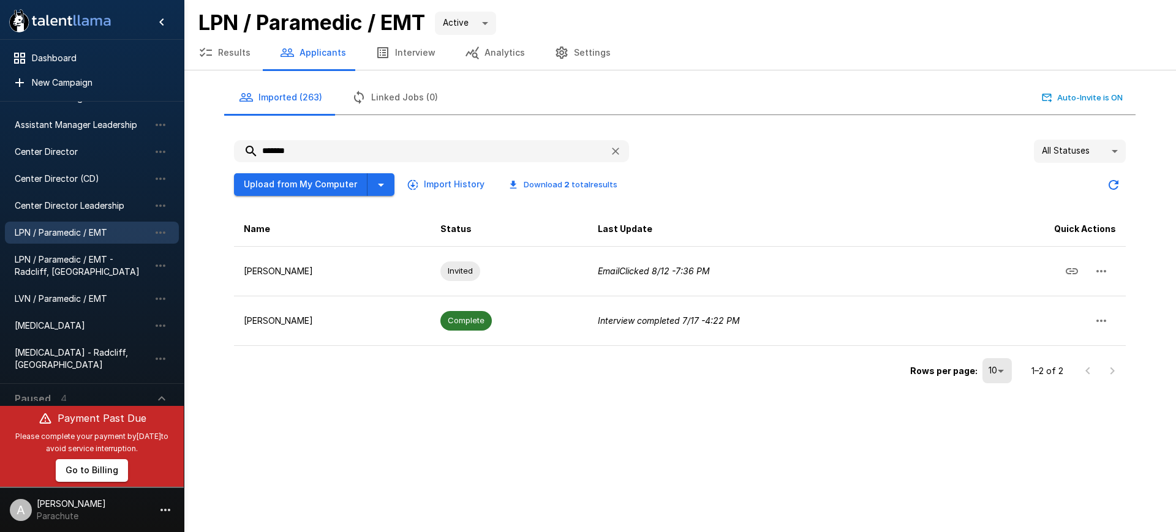  Describe the element at coordinates (394, 97) in the screenshot. I see `button: Linked Jobs (0)` at that location.